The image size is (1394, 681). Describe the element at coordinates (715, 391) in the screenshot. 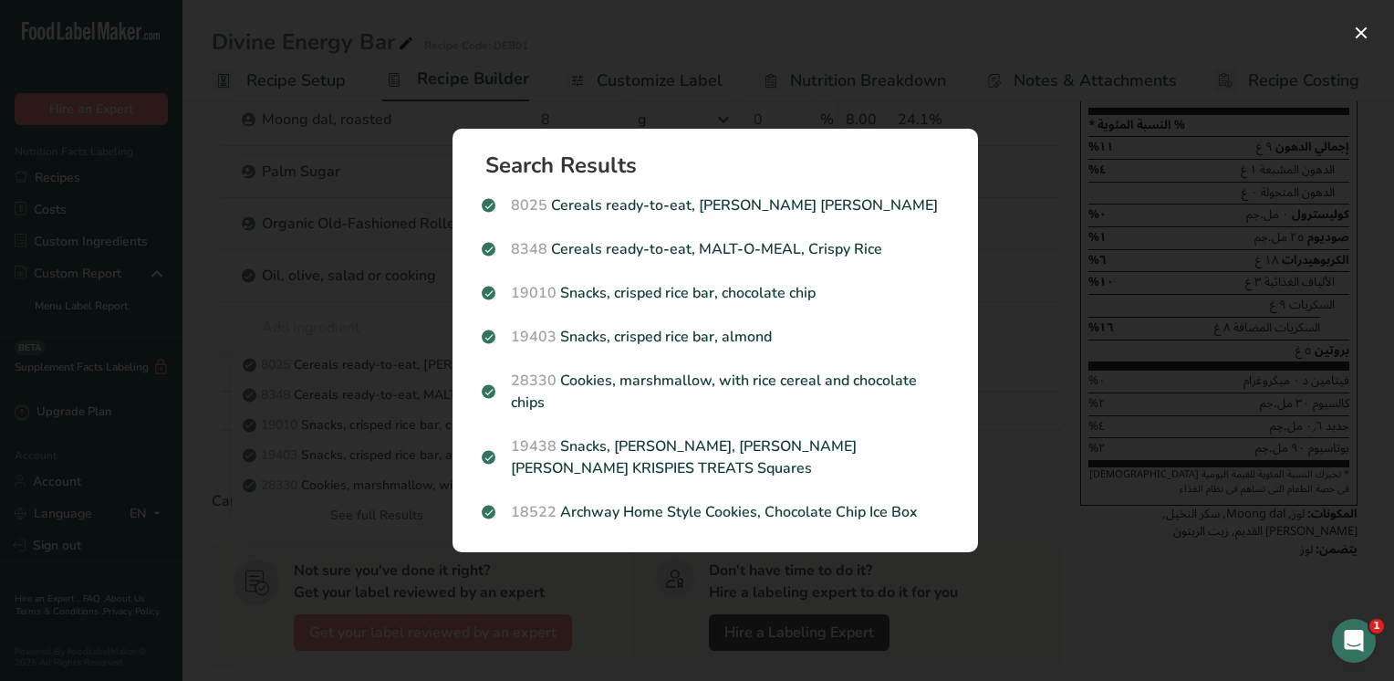

I see `p: Cookies, marshmallow, with rice cereal and chocolate chips` at that location.